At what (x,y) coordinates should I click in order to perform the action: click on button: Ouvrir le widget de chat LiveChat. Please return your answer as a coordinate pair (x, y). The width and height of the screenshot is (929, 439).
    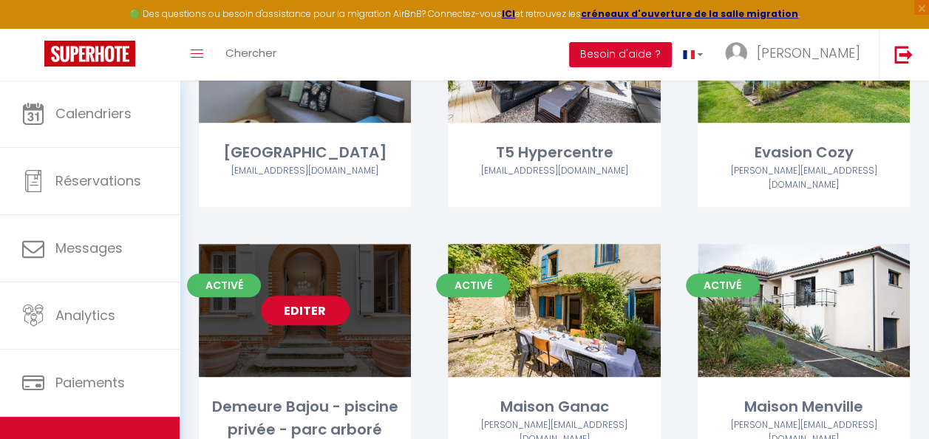
    Looking at the image, I should click on (34, 28).